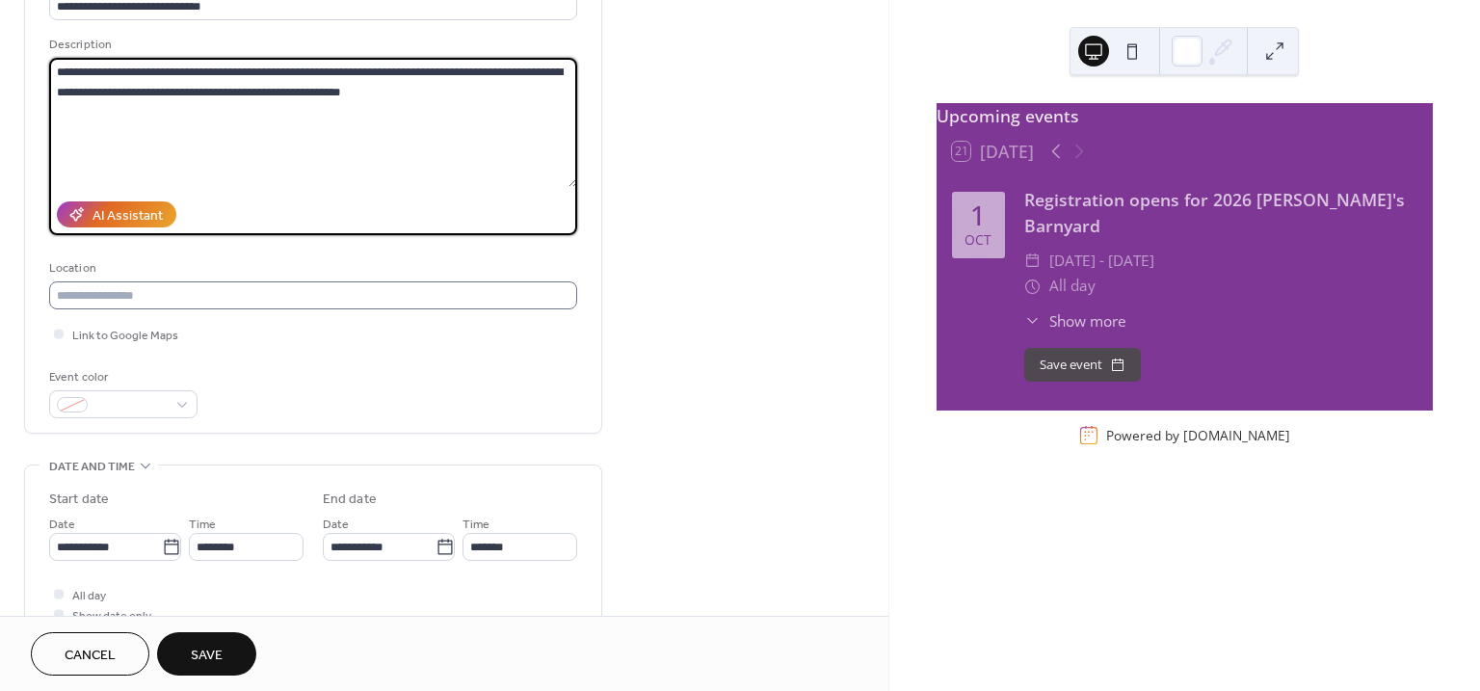 The width and height of the screenshot is (1480, 691). What do you see at coordinates (311, 268) in the screenshot?
I see `div: Location` at bounding box center [311, 268].